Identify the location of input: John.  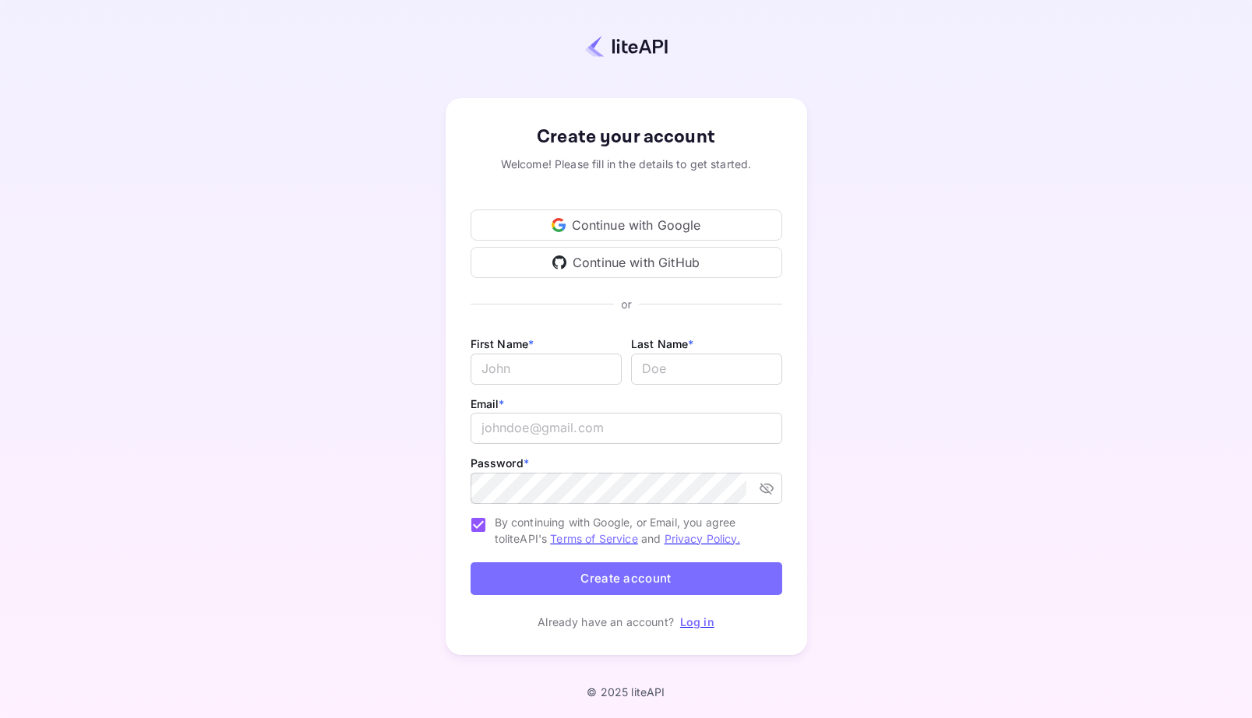
(546, 369).